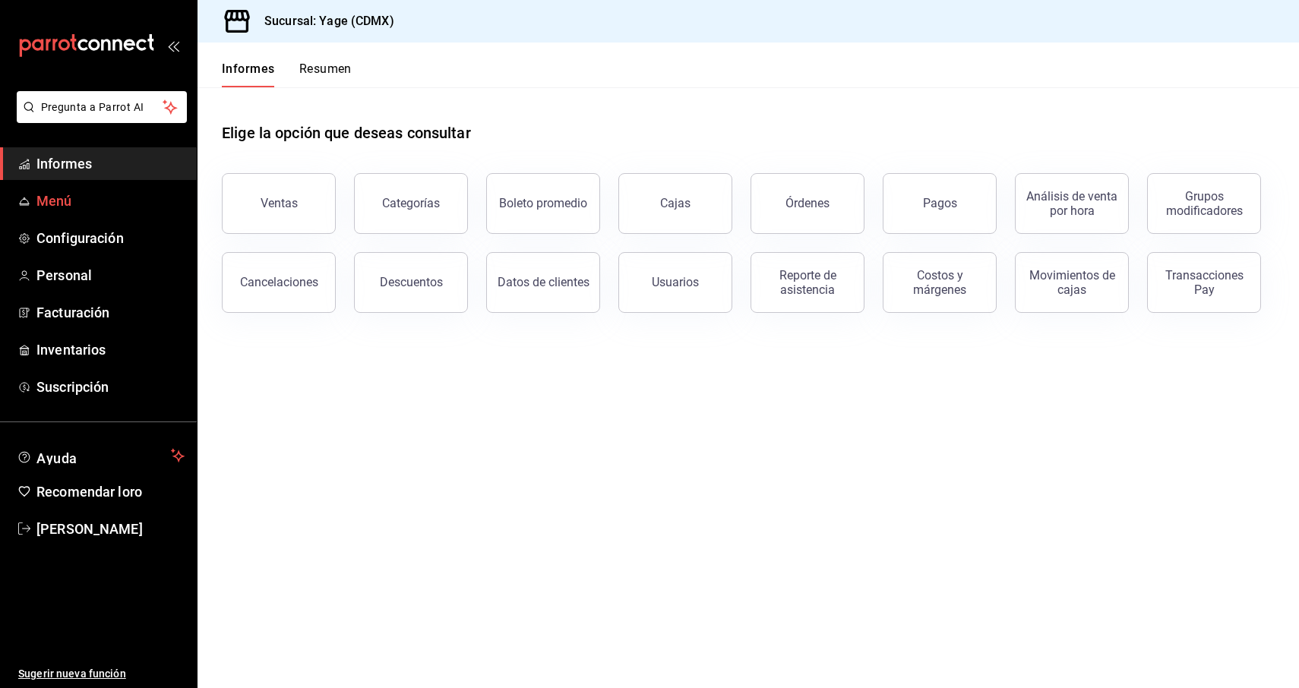 This screenshot has width=1299, height=688. Describe the element at coordinates (543, 204) in the screenshot. I see `button: Boleto promedio` at that location.